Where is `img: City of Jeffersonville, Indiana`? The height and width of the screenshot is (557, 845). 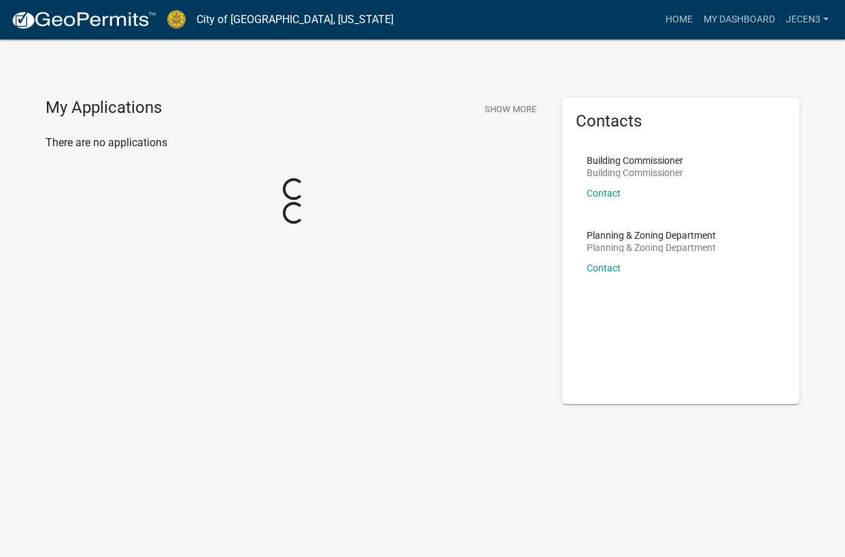
img: City of Jeffersonville, Indiana is located at coordinates (176, 19).